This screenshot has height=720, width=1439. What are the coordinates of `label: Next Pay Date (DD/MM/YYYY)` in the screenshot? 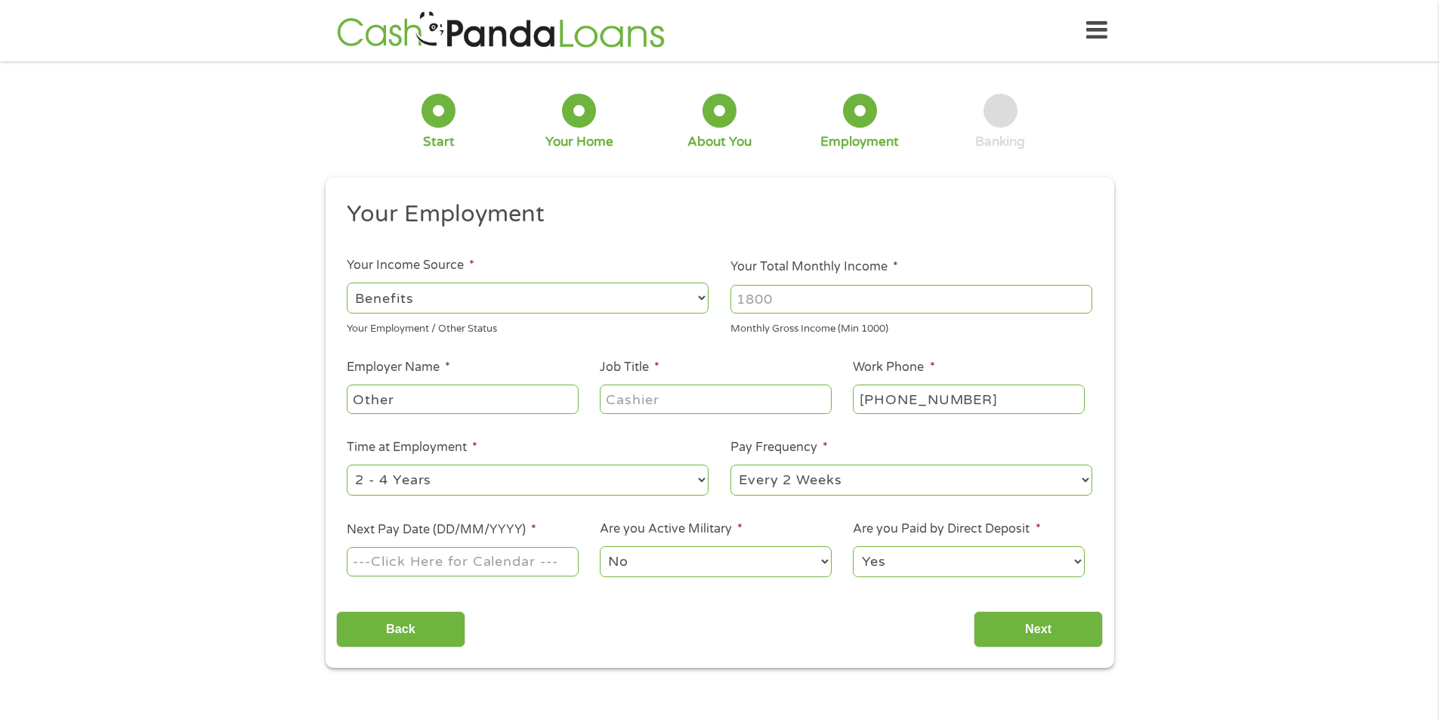 It's located at (441, 530).